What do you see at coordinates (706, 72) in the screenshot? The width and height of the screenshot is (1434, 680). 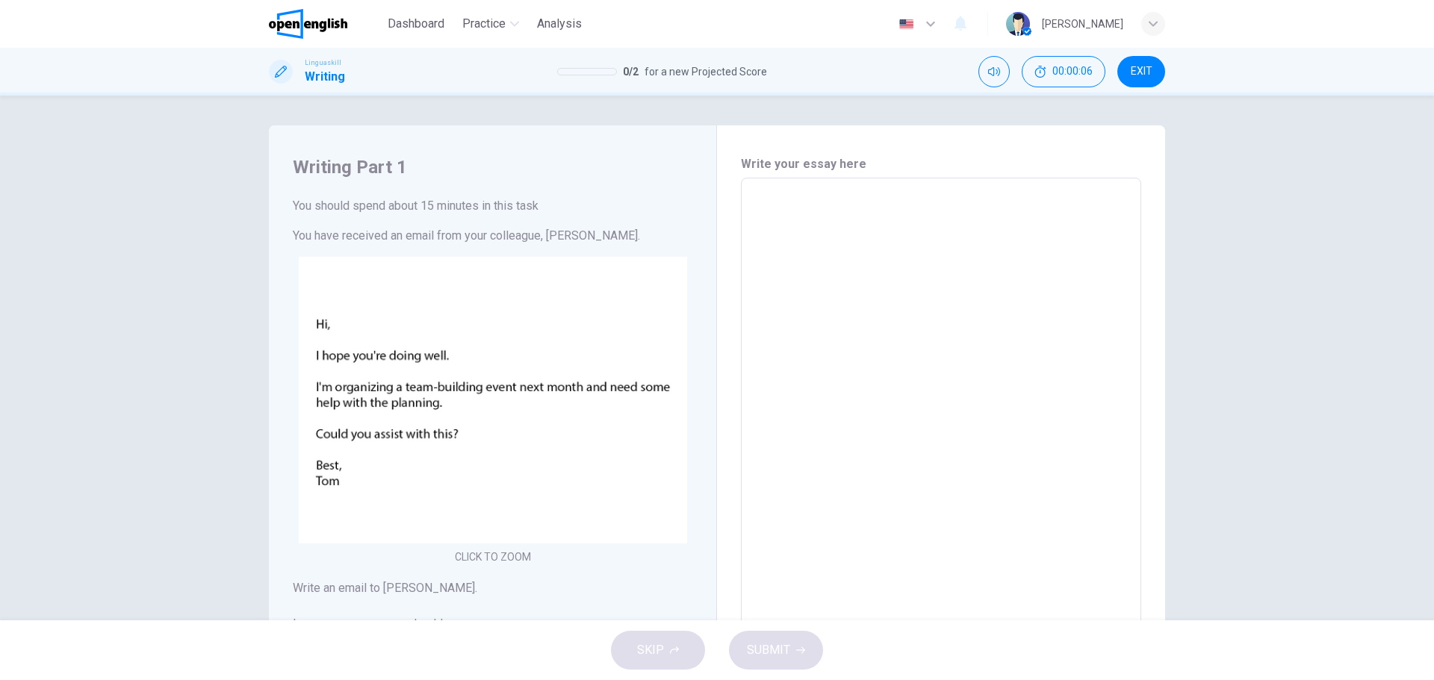 I see `span: for a new Projected Score` at bounding box center [706, 72].